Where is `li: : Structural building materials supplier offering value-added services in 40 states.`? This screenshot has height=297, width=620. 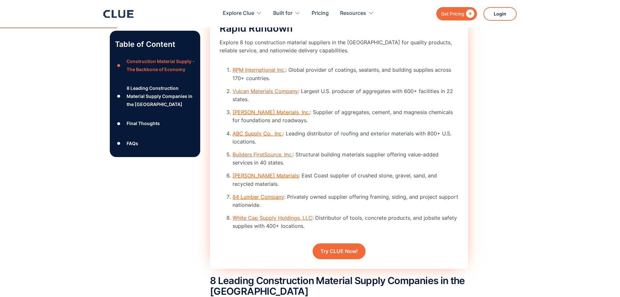 li: : Structural building materials supplier offering value-added services in 40 states. is located at coordinates (346, 159).